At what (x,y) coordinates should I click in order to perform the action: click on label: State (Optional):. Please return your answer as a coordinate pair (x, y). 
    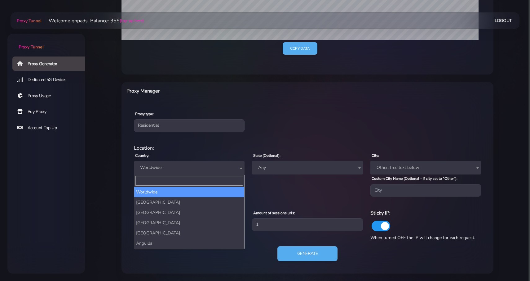
    Looking at the image, I should click on (267, 156).